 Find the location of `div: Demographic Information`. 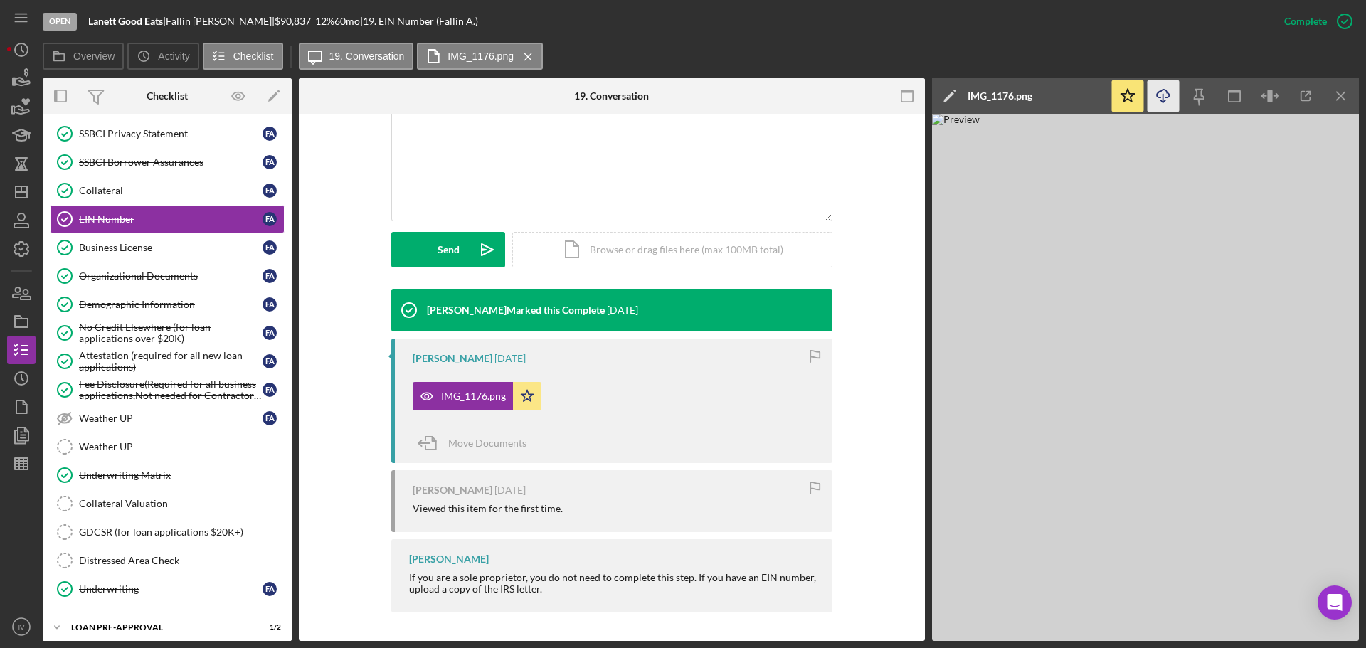

div: Demographic Information is located at coordinates (171, 304).